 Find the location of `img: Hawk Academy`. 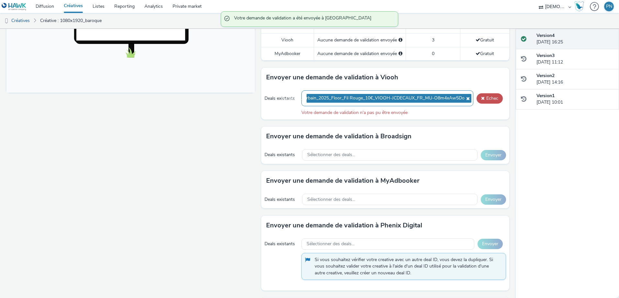

img: Hawk Academy is located at coordinates (579, 6).